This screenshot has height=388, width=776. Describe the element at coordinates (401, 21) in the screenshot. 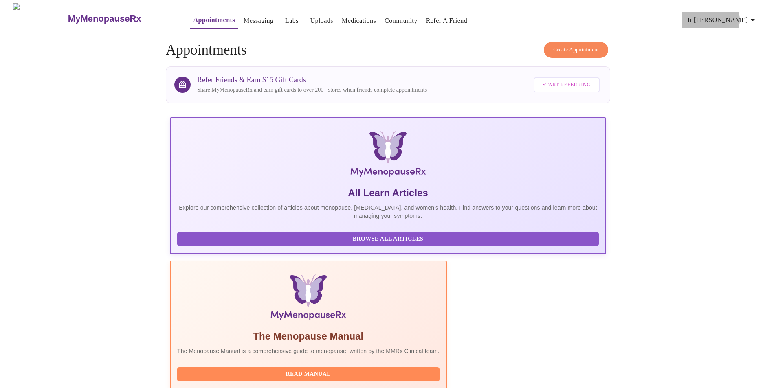

I see `button: Community` at that location.